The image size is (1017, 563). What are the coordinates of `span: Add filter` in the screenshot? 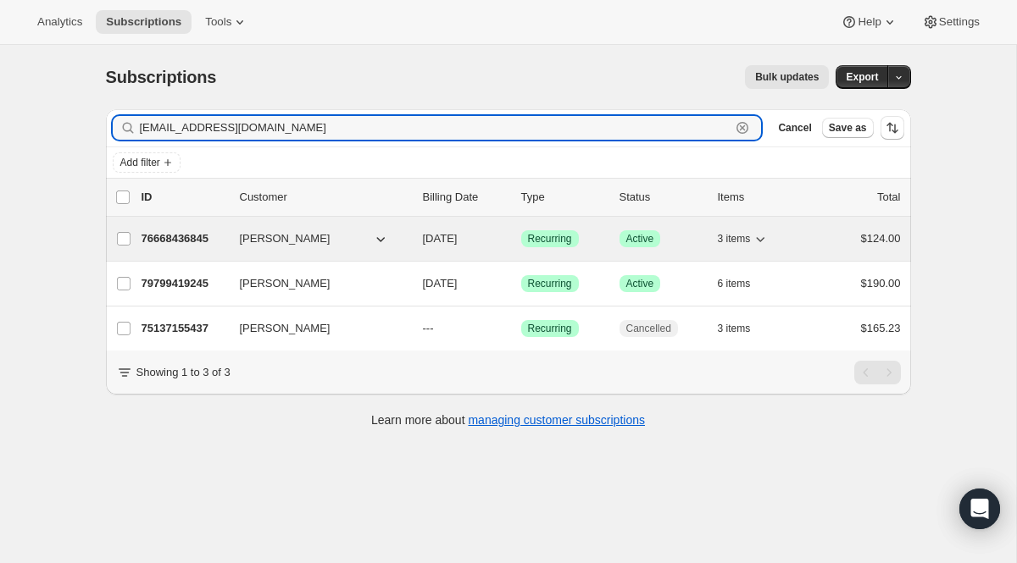 It's located at (140, 163).